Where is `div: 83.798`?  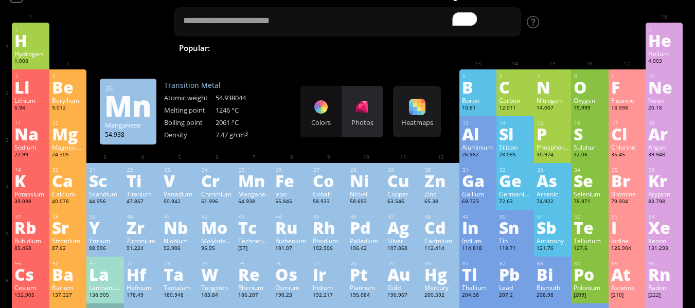 div: 83.798 is located at coordinates (664, 202).